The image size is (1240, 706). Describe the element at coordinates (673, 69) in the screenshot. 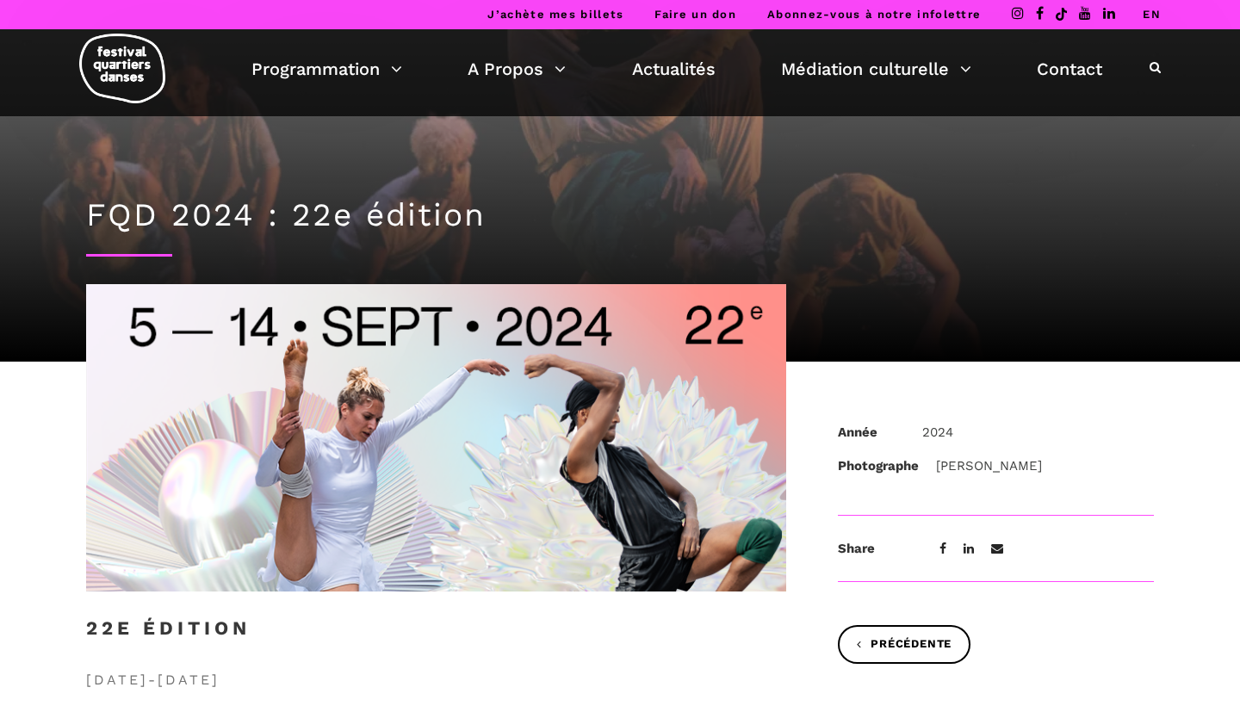

I see `a: Actualités` at that location.